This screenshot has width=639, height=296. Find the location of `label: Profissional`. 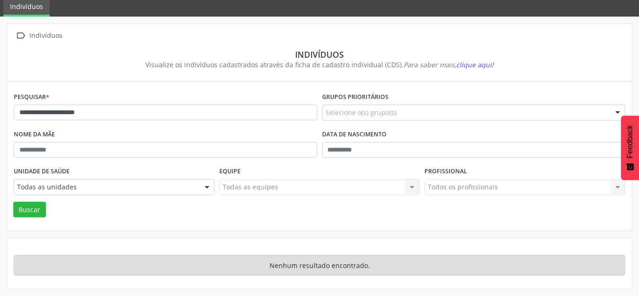

label: Profissional is located at coordinates (446, 171).